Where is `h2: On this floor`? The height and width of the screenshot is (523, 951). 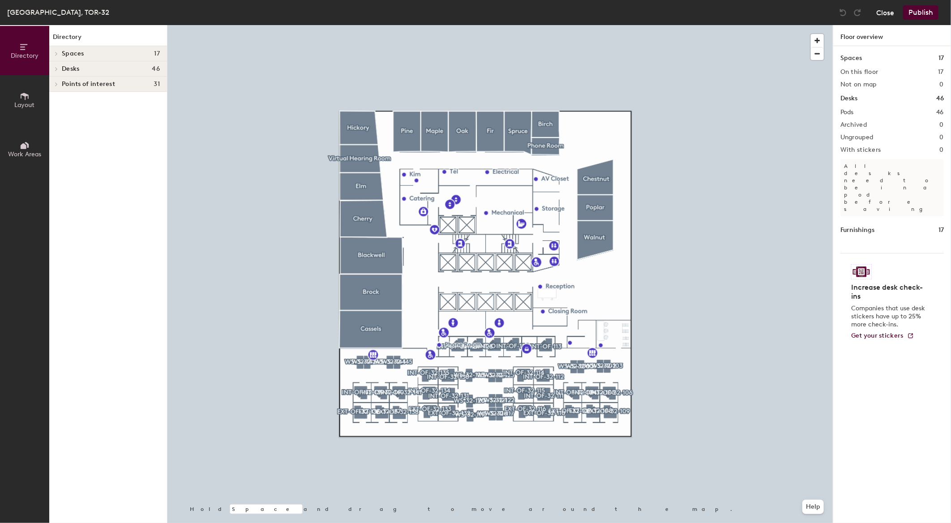
h2: On this floor is located at coordinates (859, 72).